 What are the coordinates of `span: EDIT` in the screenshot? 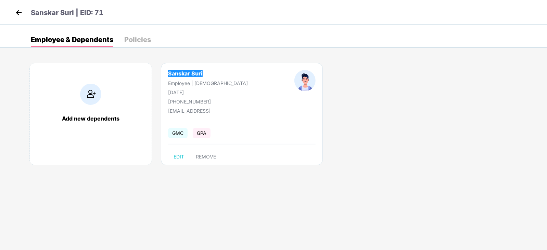 It's located at (179, 157).